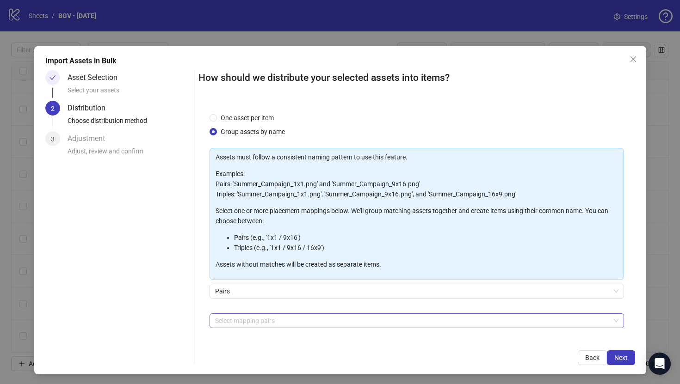 This screenshot has width=680, height=384. I want to click on button: Back, so click(592, 358).